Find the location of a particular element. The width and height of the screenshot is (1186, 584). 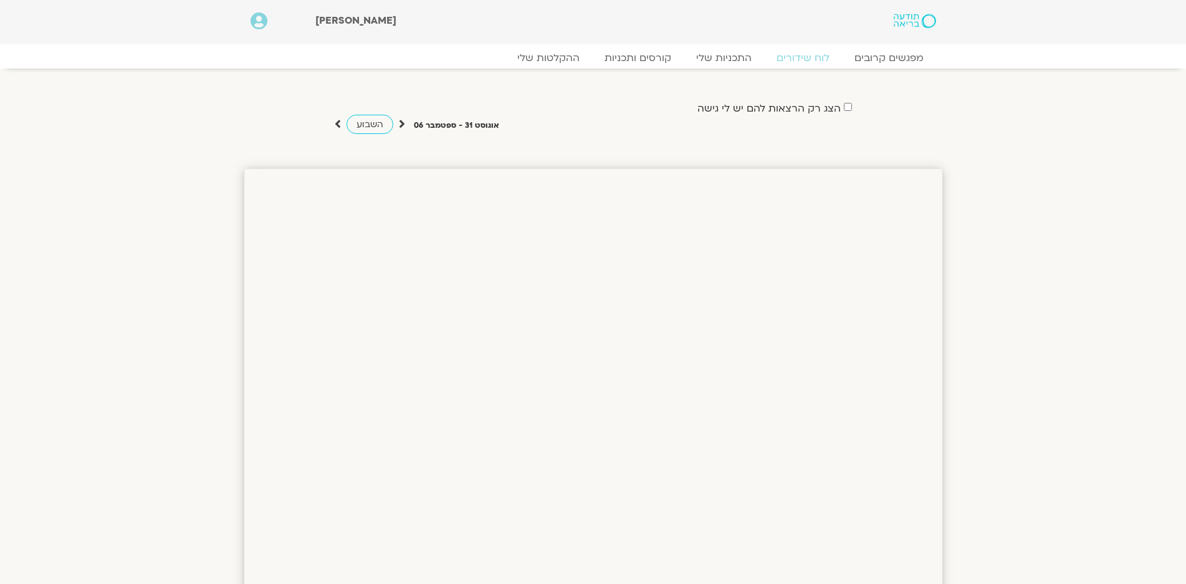

a: ההקלטות שלי is located at coordinates (549, 58).